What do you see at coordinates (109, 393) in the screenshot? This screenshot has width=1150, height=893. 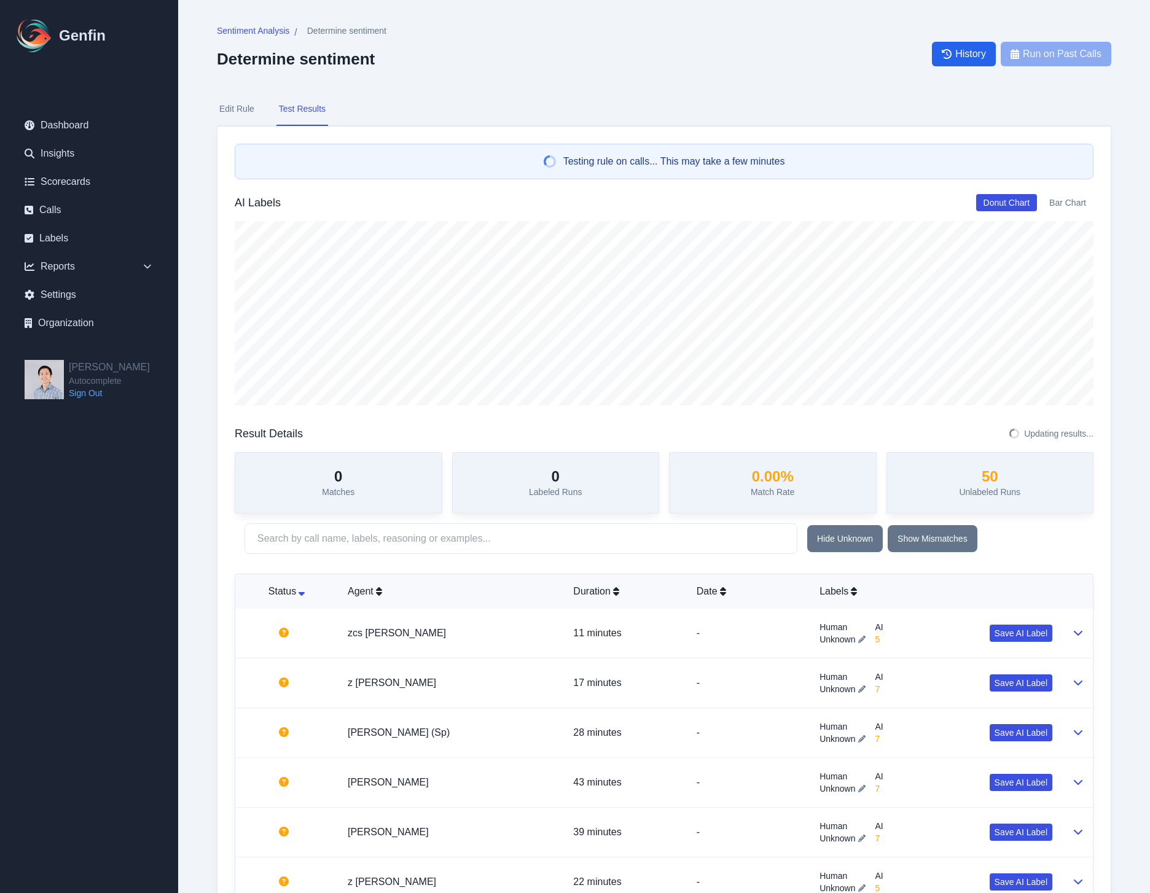 I see `a: Sign Out` at bounding box center [109, 393].